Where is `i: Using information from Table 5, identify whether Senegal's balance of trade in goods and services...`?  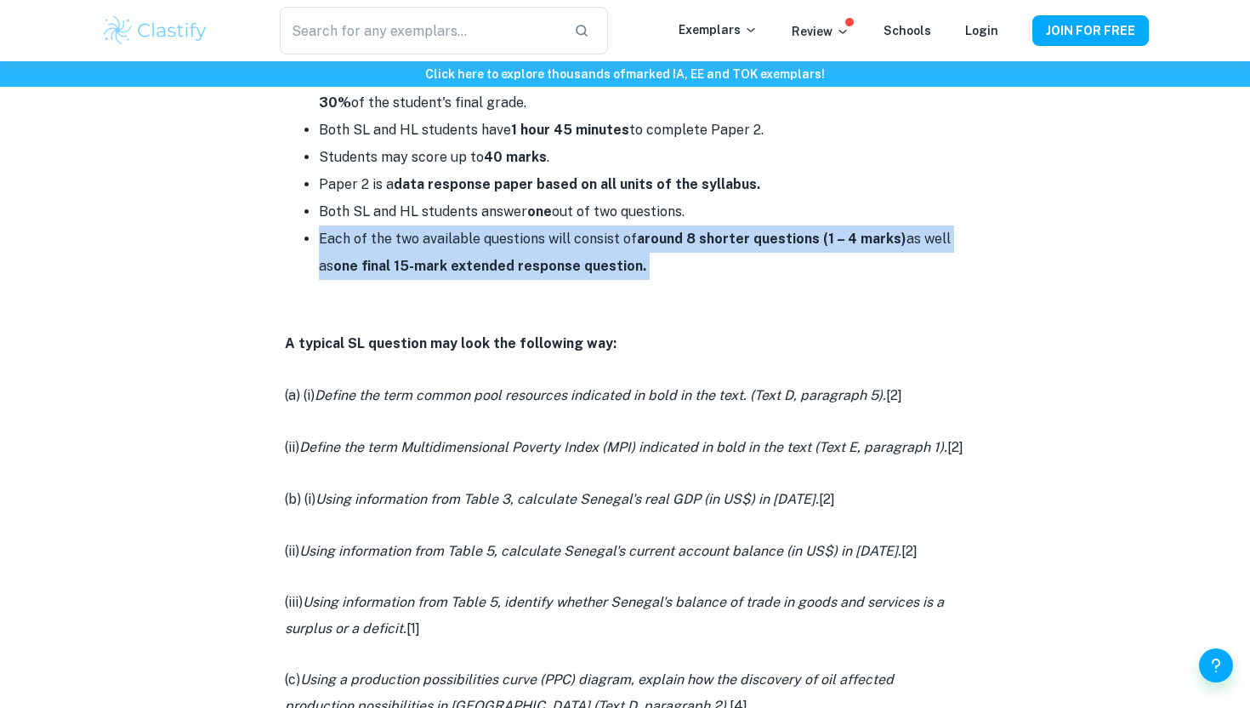 i: Using information from Table 5, identify whether Senegal's balance of trade in goods and services... is located at coordinates (614, 614).